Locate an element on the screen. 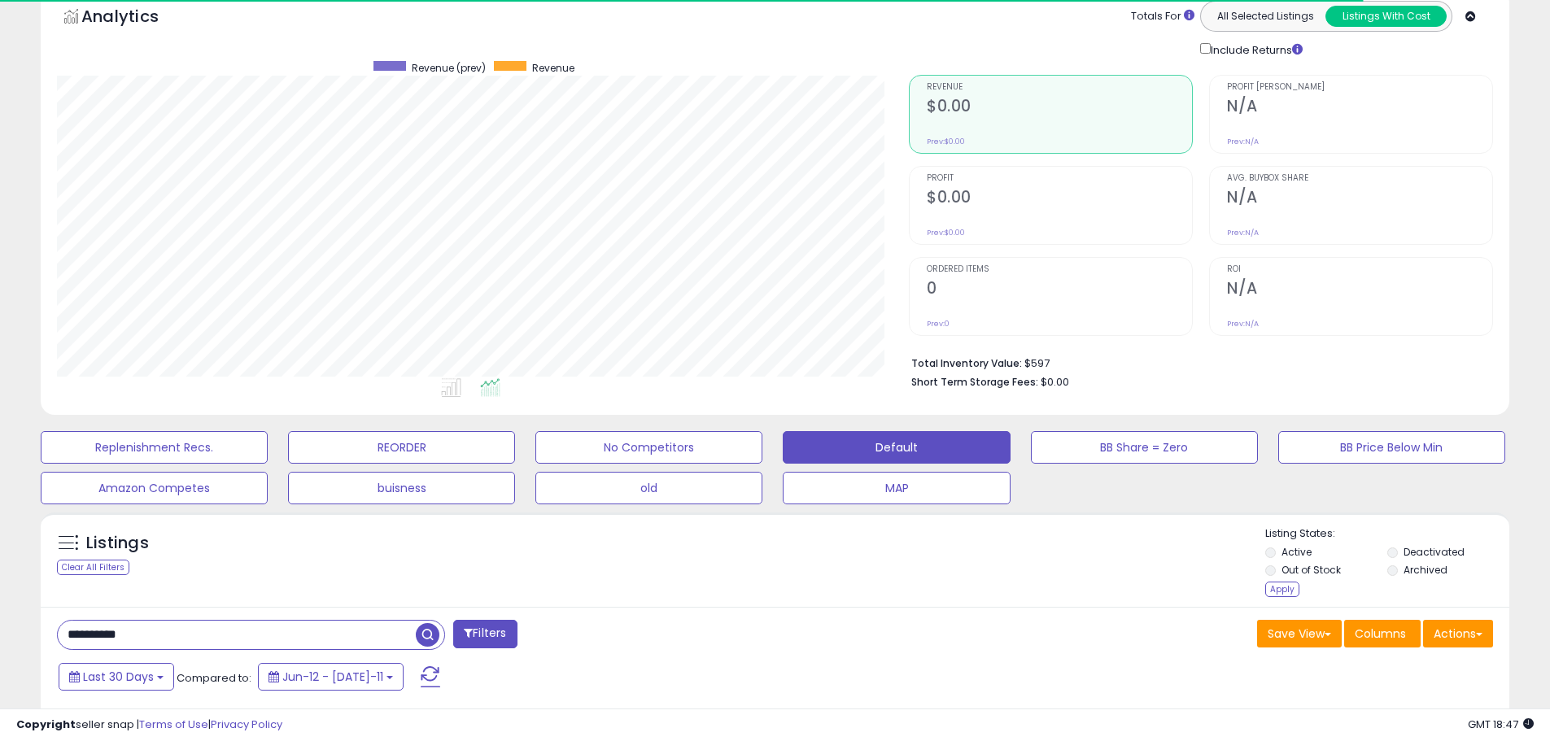 The image size is (1550, 741). div: Displaying 1 to 2 of 2 items is located at coordinates (1425, 713).